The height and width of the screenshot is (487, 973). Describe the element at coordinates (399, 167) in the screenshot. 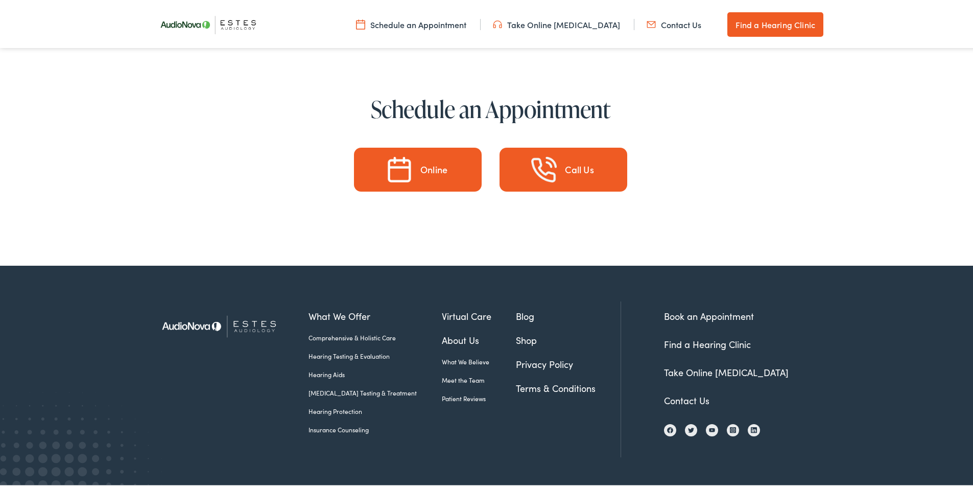

I see `img: Schedule an Appointment` at that location.